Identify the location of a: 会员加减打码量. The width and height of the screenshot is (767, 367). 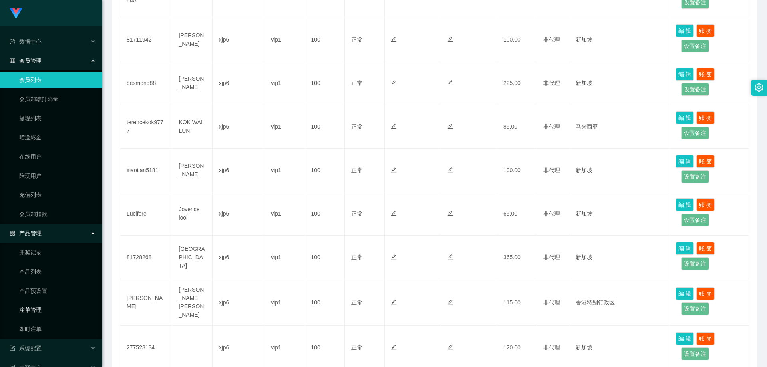
(58, 99).